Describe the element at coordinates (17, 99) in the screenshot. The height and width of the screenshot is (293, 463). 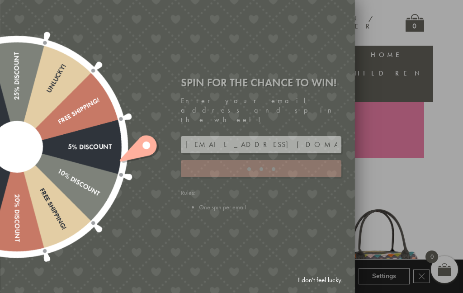
I see `div: 25% Discount` at that location.